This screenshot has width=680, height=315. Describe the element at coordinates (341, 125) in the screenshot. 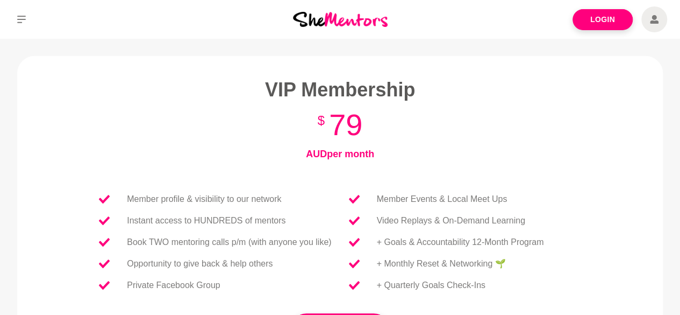

I see `h3: 79` at that location.